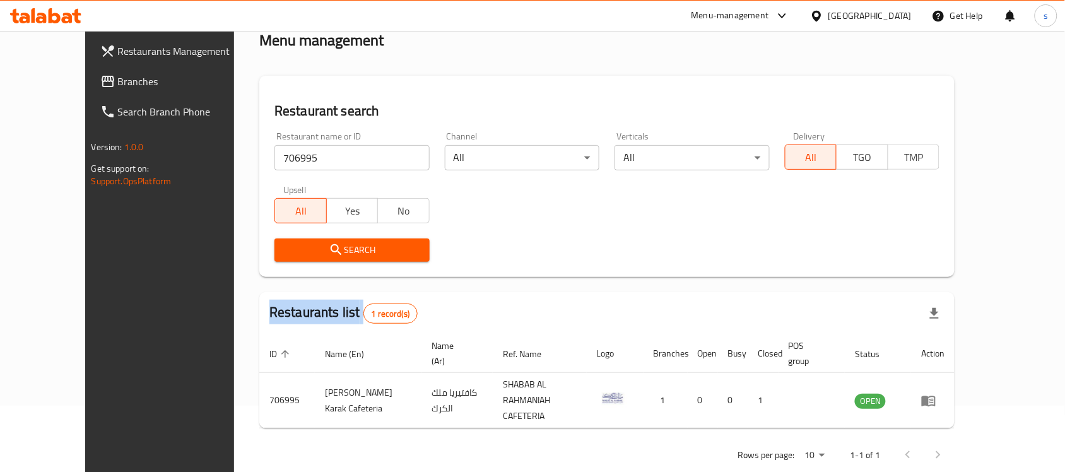 The height and width of the screenshot is (472, 1065). What do you see at coordinates (404, 211) in the screenshot?
I see `span: No` at bounding box center [404, 211].